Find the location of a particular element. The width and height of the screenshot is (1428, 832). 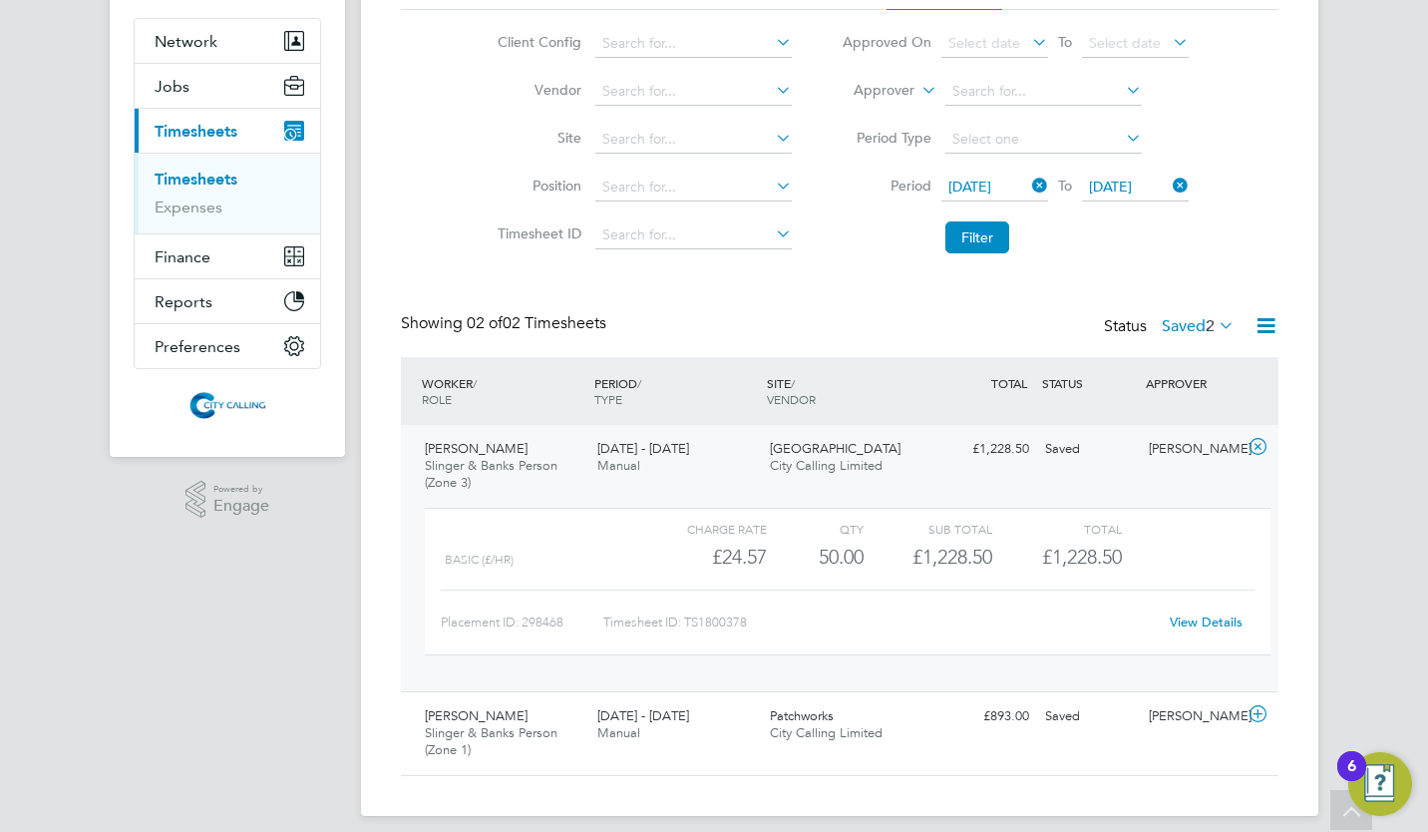

div: Charge rate is located at coordinates (702, 529).